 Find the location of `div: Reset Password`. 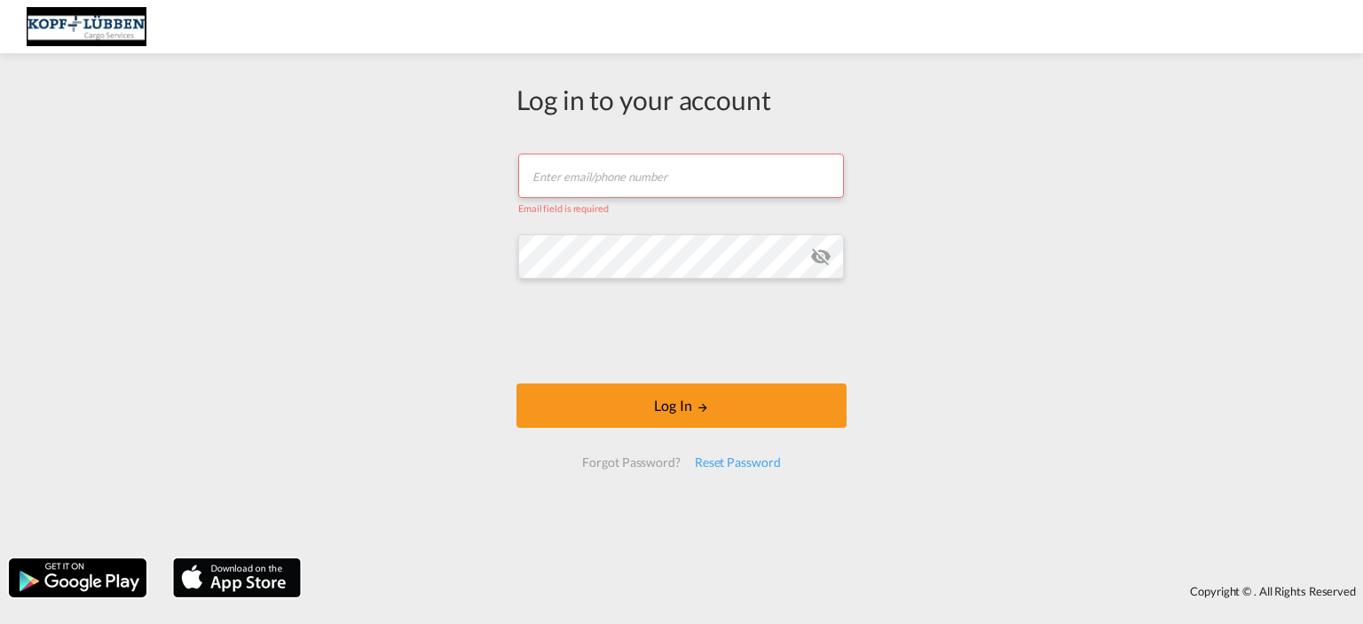

div: Reset Password is located at coordinates (737, 462).